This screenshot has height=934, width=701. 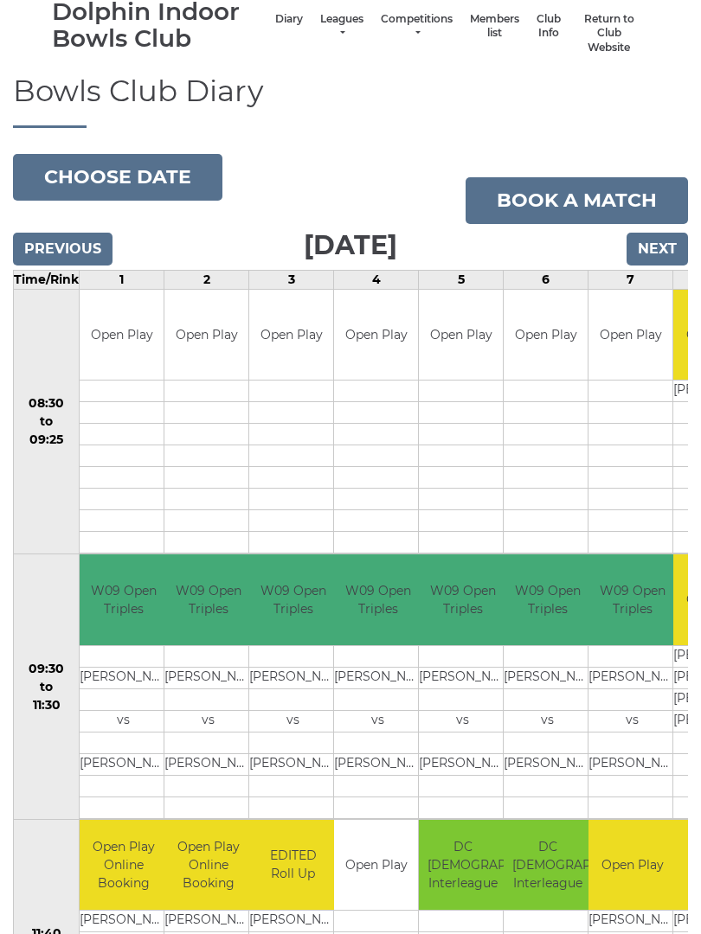 I want to click on input: Previous, so click(x=62, y=249).